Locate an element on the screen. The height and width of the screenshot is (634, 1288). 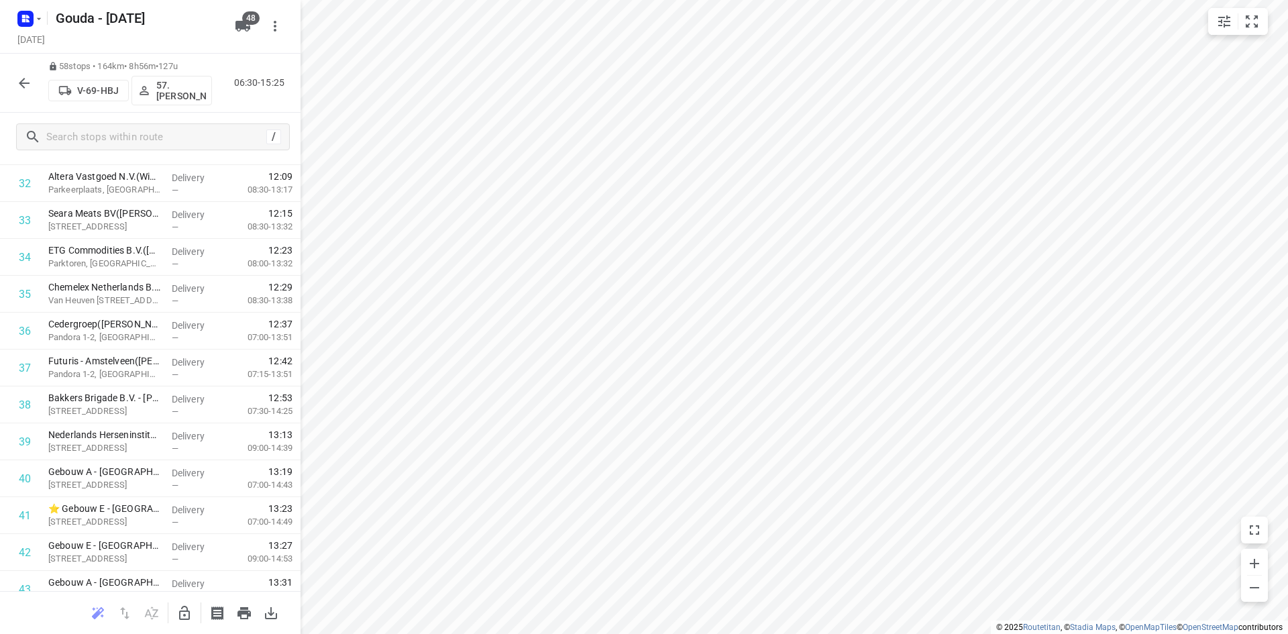
div: 35 is located at coordinates (25, 294).